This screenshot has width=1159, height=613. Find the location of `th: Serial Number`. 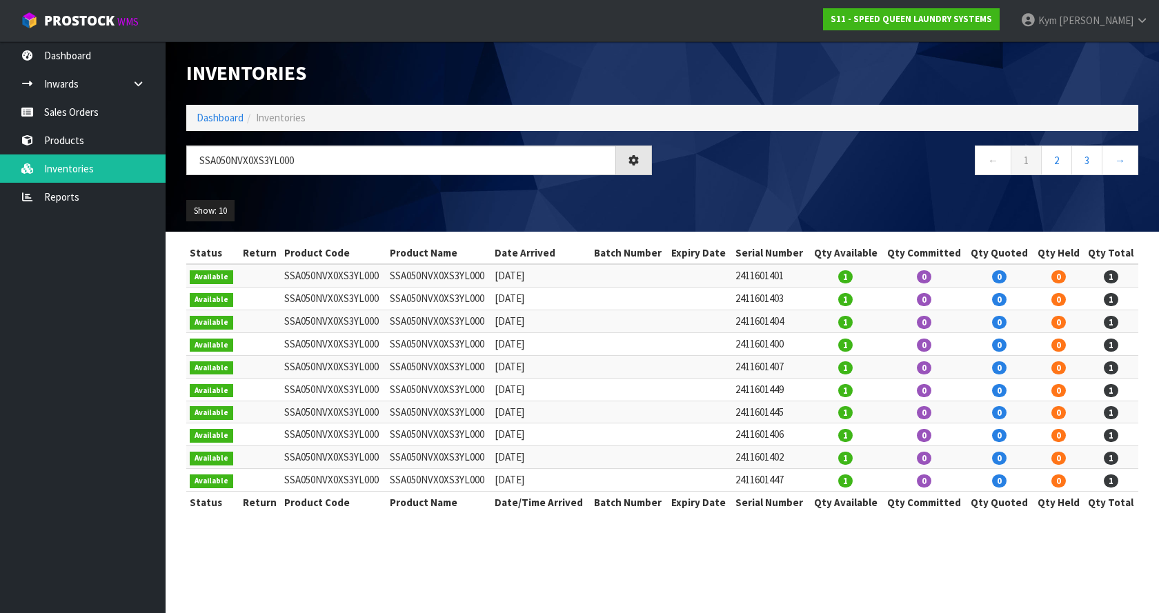

th: Serial Number is located at coordinates (770, 253).